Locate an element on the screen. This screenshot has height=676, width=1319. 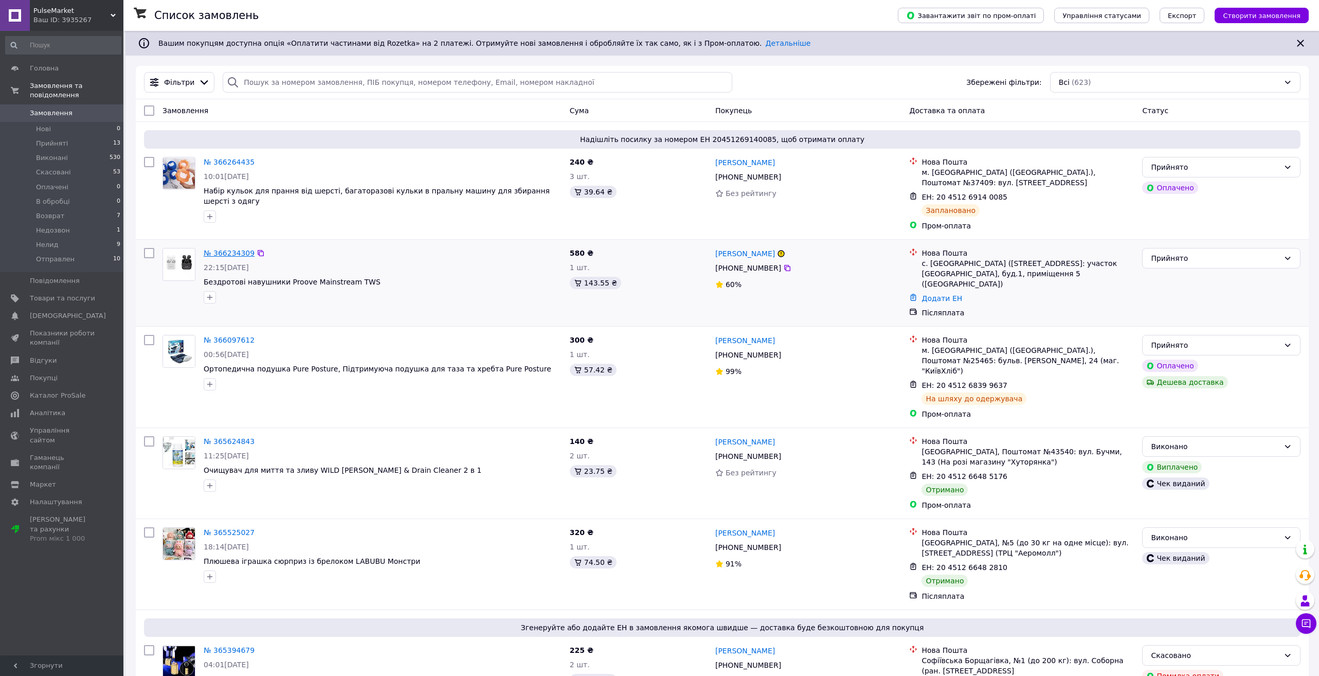
button: Завантажити звіт по пром-оплаті is located at coordinates (971, 15).